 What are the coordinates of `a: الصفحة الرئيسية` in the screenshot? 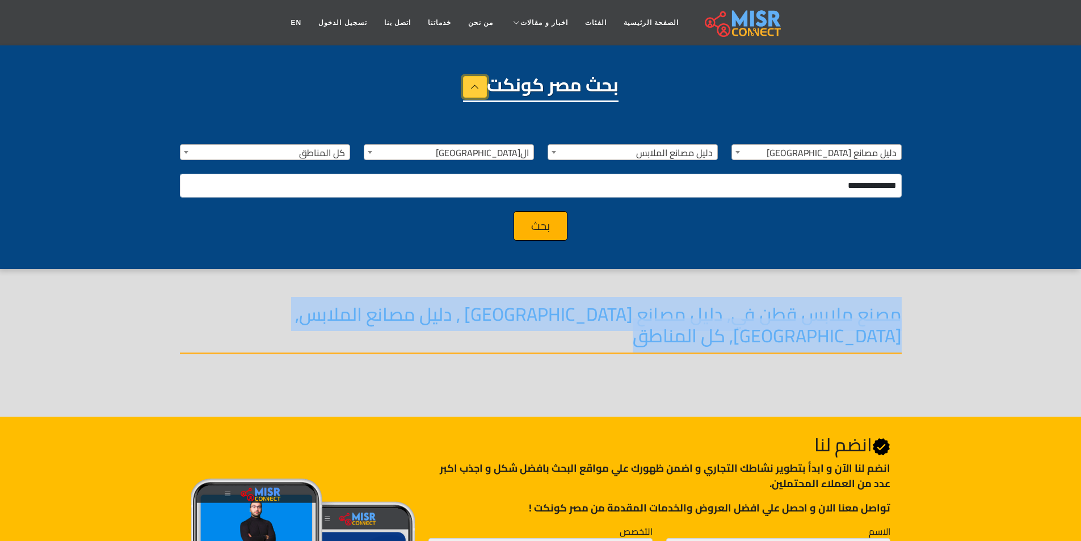 It's located at (651, 23).